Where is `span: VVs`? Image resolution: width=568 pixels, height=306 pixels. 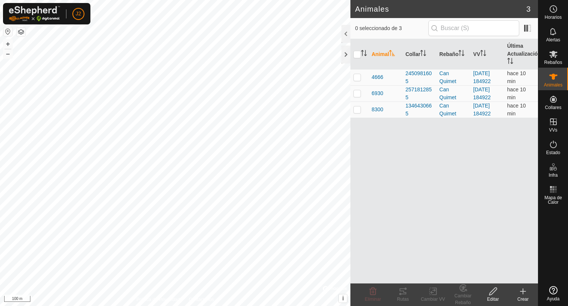 span: VVs is located at coordinates (553, 130).